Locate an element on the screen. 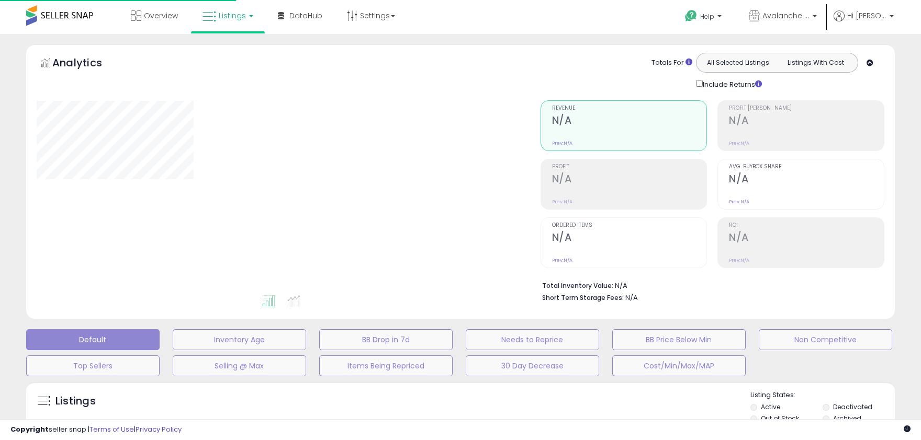 This screenshot has width=921, height=440. span: ROI is located at coordinates (806, 225).